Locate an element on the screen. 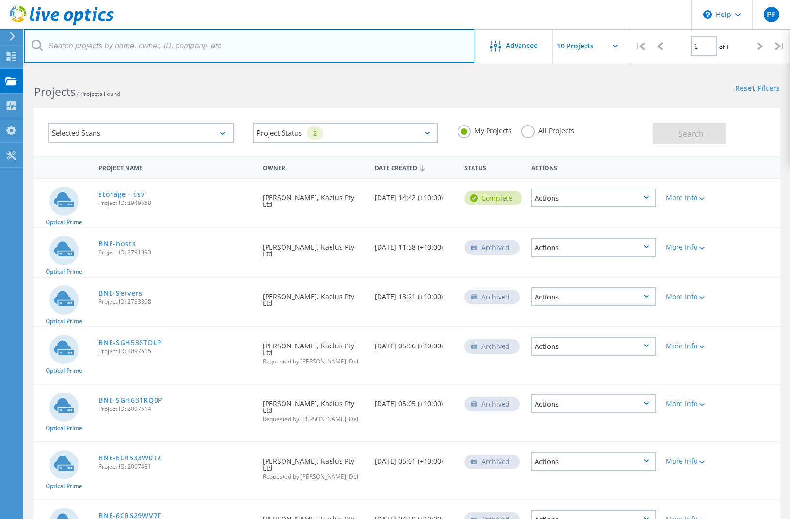 This screenshot has height=519, width=790. div: Owner is located at coordinates (314, 167).